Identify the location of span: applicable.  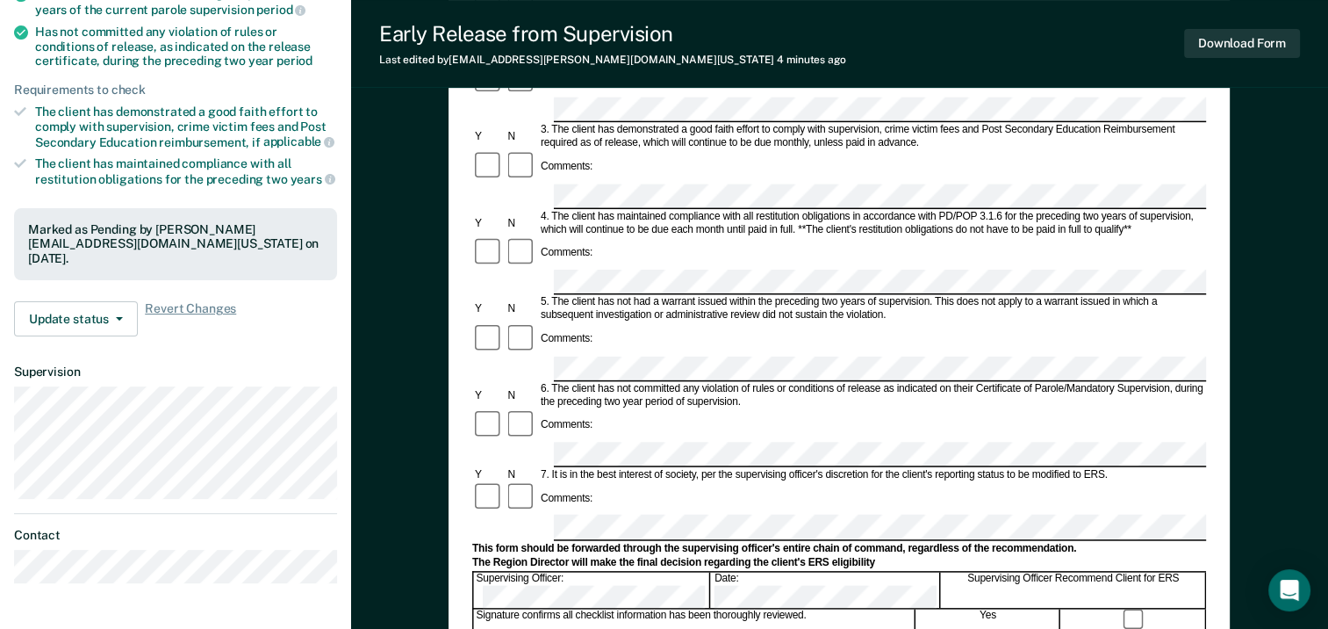
(299, 141).